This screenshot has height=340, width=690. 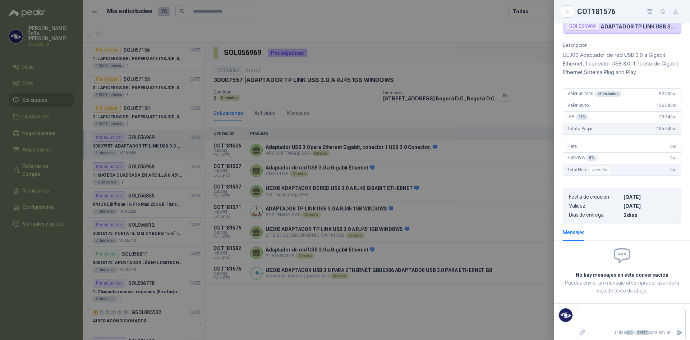 What do you see at coordinates (667, 129) in the screenshot?
I see `span: 185.640` at bounding box center [667, 129].